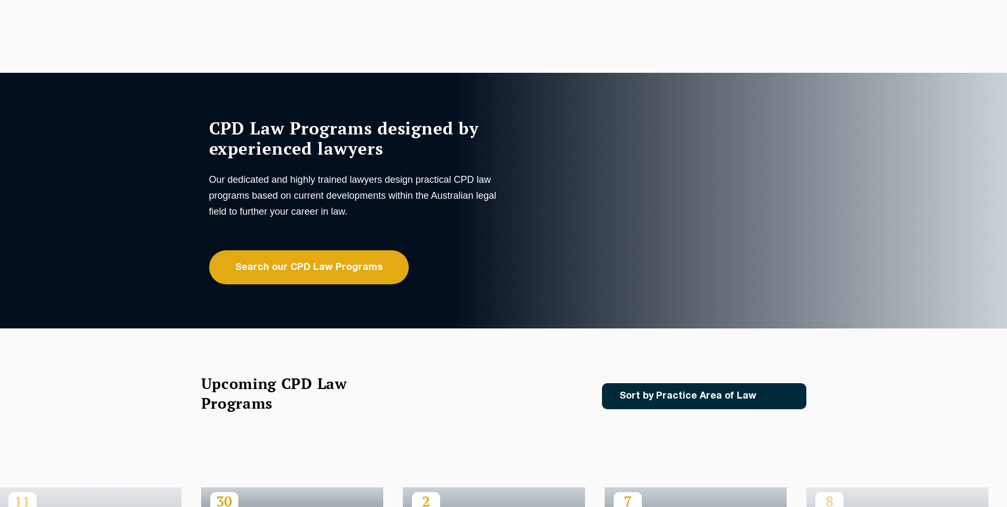  Describe the element at coordinates (355, 138) in the screenshot. I see `h1: CPD Law Programs designed by experienced lawyers` at that location.